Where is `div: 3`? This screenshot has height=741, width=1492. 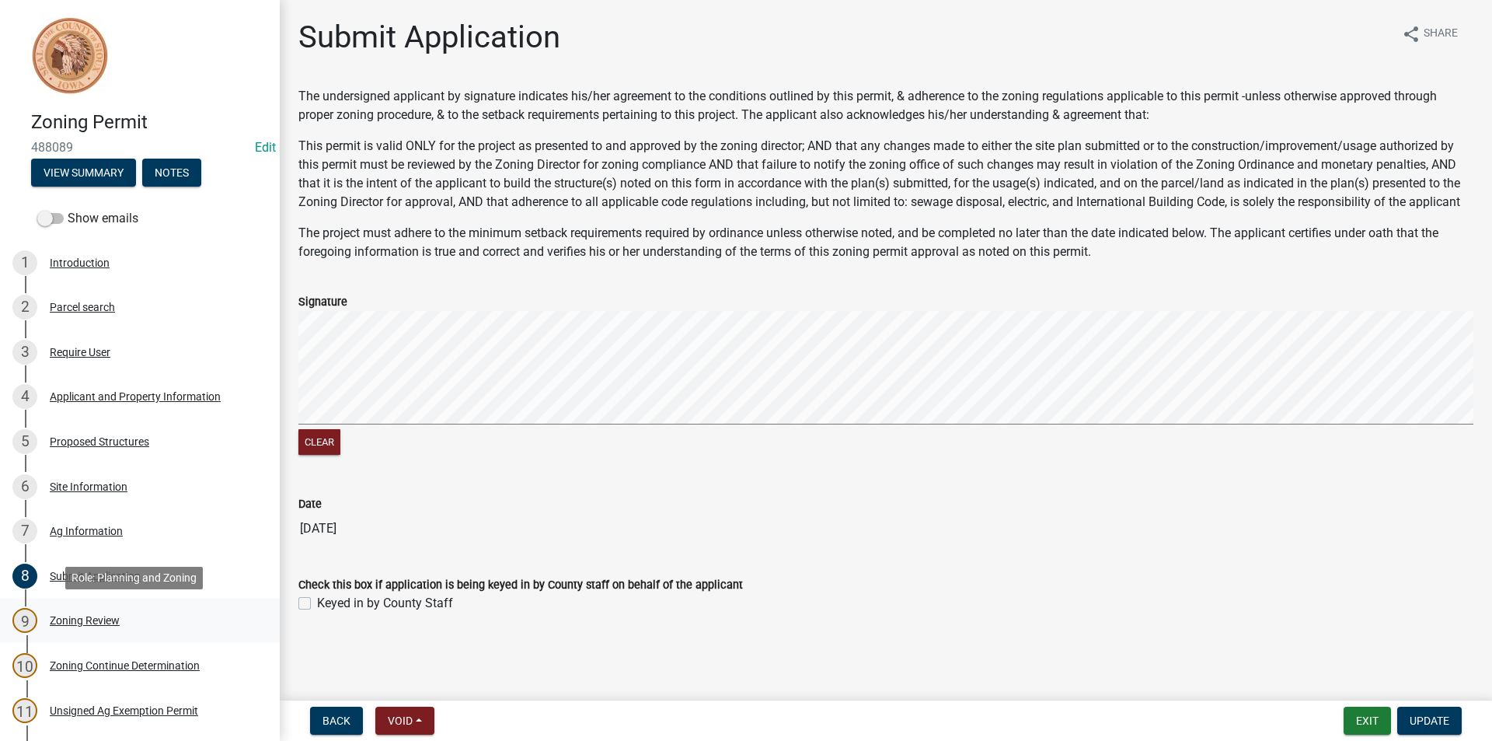
div: 3 is located at coordinates (25, 352).